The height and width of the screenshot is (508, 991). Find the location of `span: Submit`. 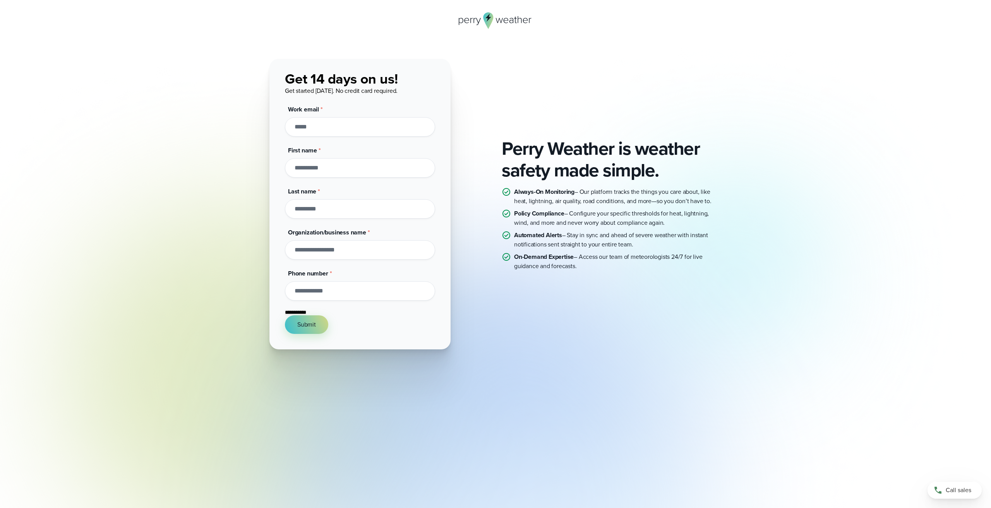

span: Submit is located at coordinates (307, 325).